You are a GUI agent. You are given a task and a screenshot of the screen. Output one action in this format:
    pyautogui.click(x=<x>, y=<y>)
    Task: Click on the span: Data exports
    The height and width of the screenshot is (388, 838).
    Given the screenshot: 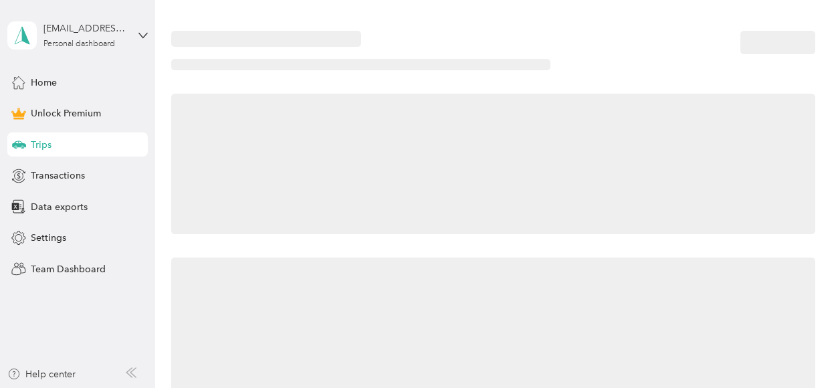 What is the action you would take?
    pyautogui.click(x=59, y=207)
    